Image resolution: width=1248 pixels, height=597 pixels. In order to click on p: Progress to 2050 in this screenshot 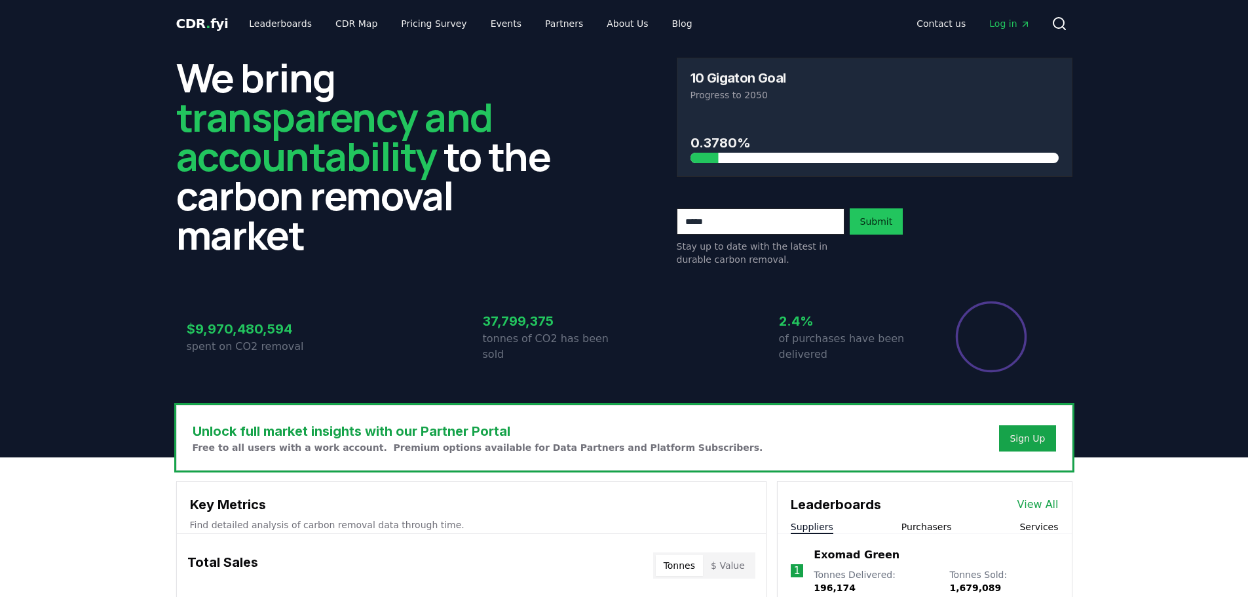, I will do `click(875, 95)`.